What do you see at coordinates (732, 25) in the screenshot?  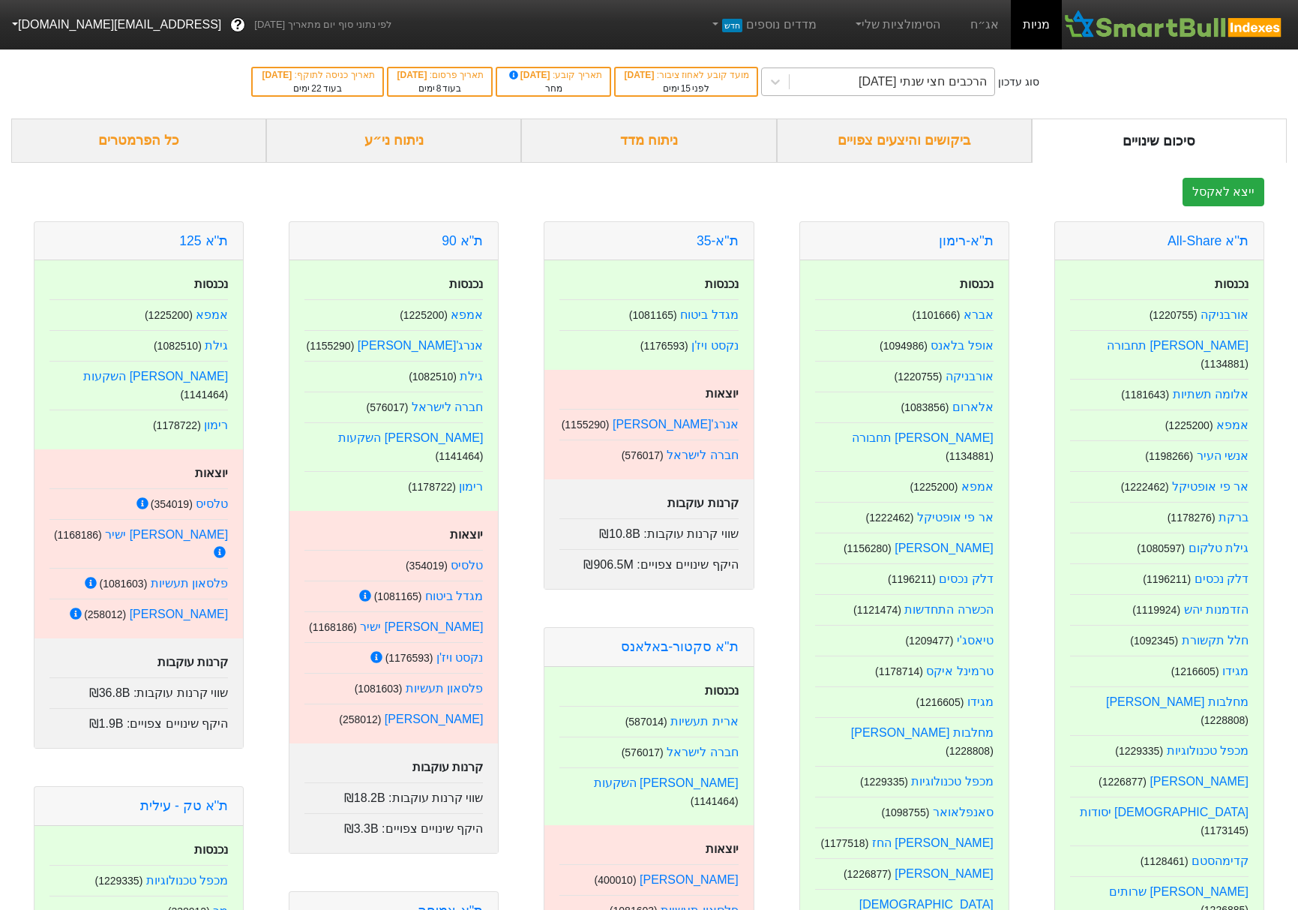 I see `span: חדש` at bounding box center [732, 25].